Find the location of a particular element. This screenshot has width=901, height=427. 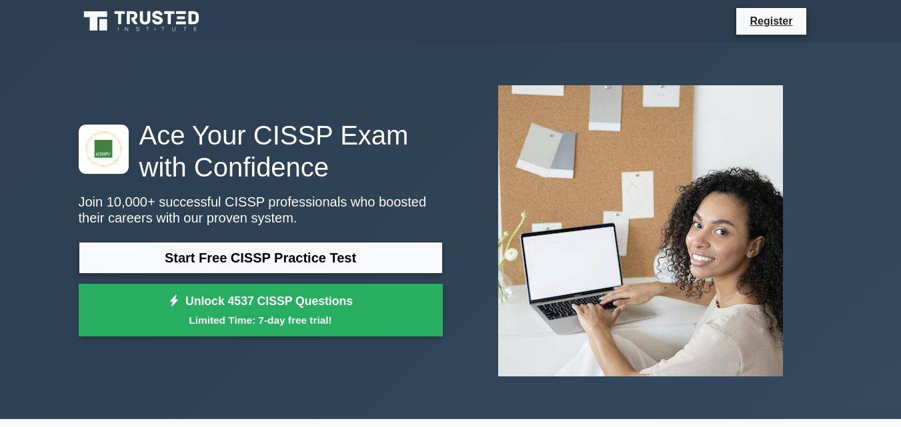

a: Register is located at coordinates (771, 21).